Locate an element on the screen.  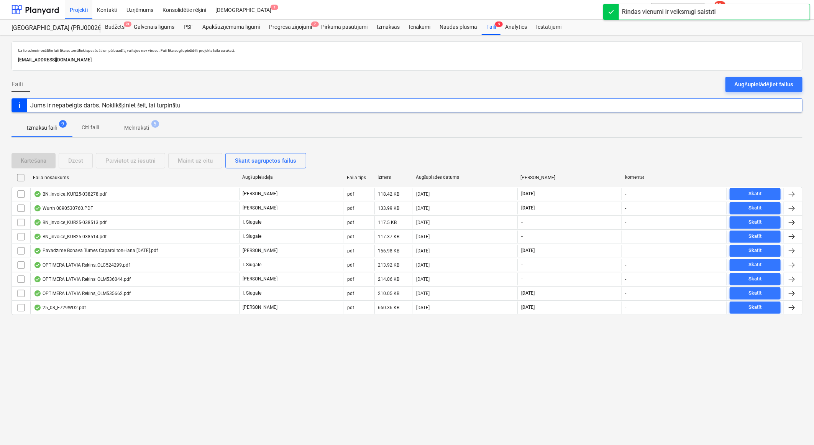
div: 213.92 KB is located at coordinates (389, 265).